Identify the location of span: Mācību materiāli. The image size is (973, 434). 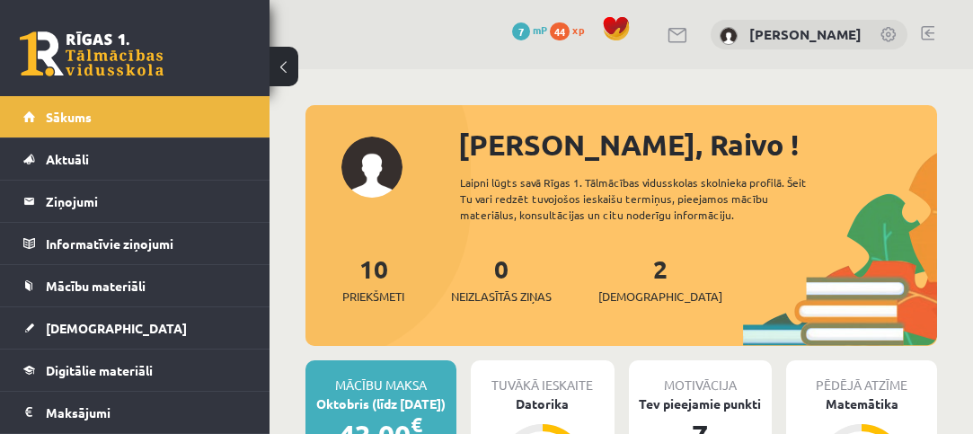
(95, 286).